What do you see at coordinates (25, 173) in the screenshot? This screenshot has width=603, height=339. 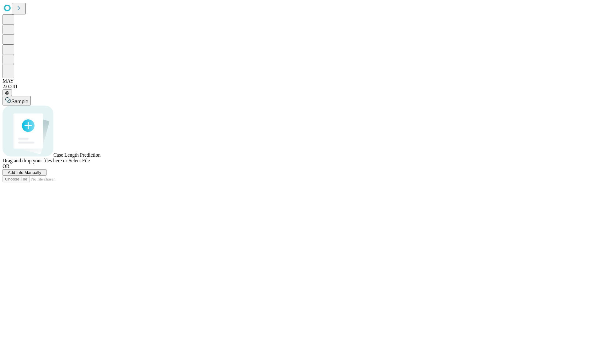 I see `span: Add Info Manually` at bounding box center [25, 173].